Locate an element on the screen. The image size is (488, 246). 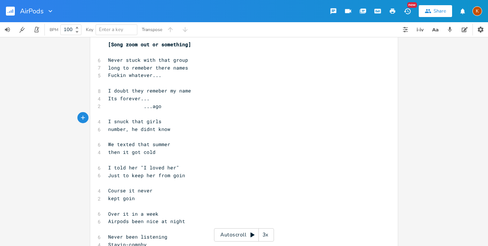
button: K is located at coordinates (477, 11).